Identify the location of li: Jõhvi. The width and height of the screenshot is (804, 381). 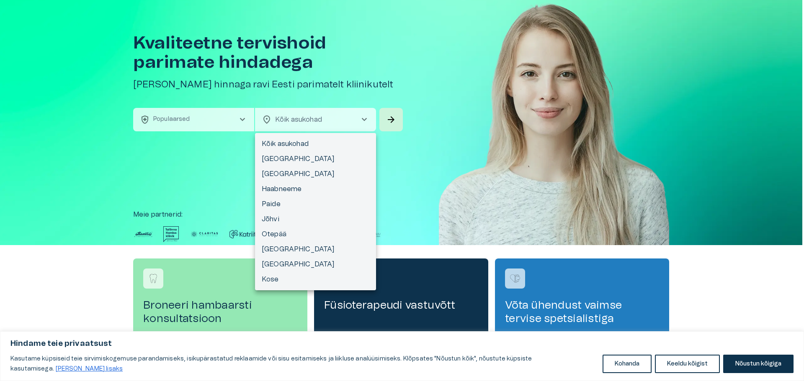
(315, 219).